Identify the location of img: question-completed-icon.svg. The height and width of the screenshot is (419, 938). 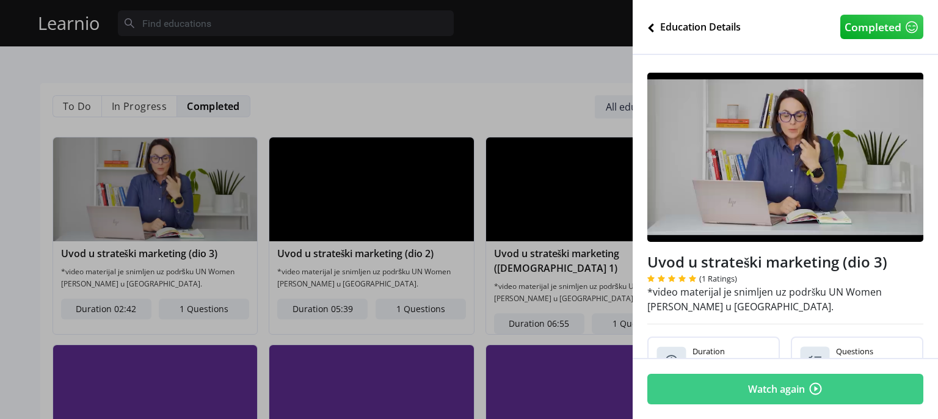
(815, 361).